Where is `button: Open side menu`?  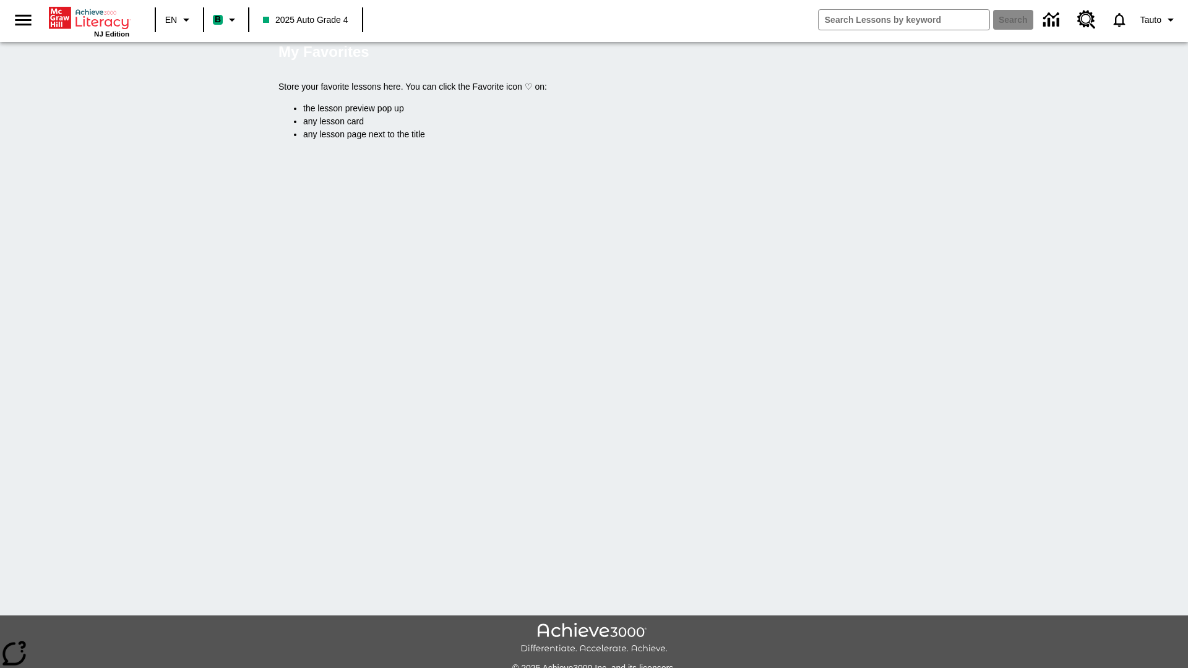
button: Open side menu is located at coordinates (23, 20).